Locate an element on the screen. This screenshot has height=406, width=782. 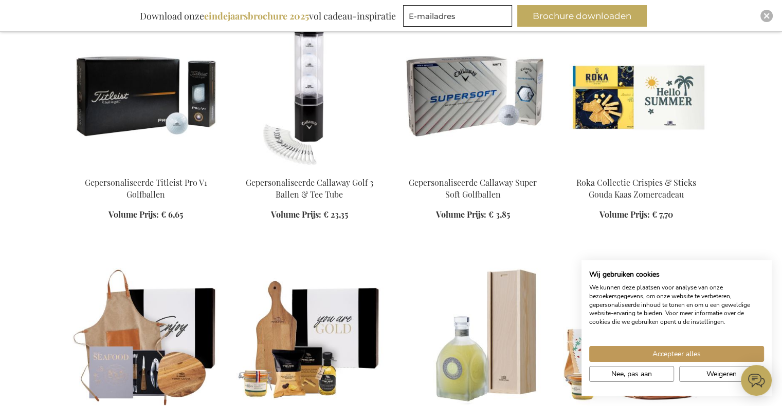
img: Tapas Essential Box is located at coordinates (309, 334).